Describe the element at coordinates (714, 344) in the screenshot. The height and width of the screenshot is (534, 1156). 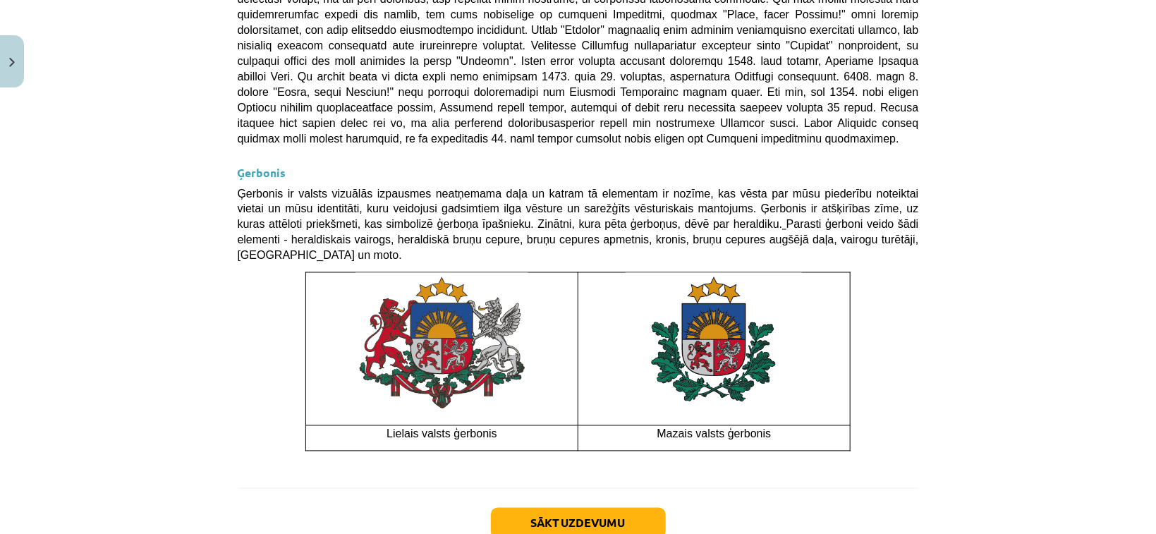
I see `img: Latvijas valsts ģerbonis` at that location.